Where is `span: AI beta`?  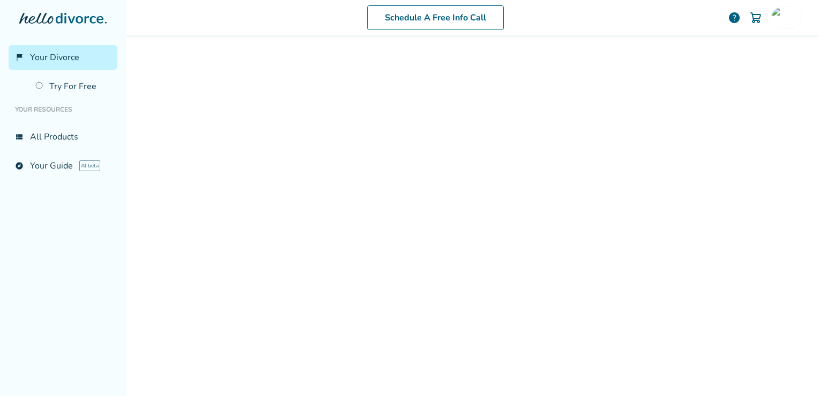
span: AI beta is located at coordinates (90, 166).